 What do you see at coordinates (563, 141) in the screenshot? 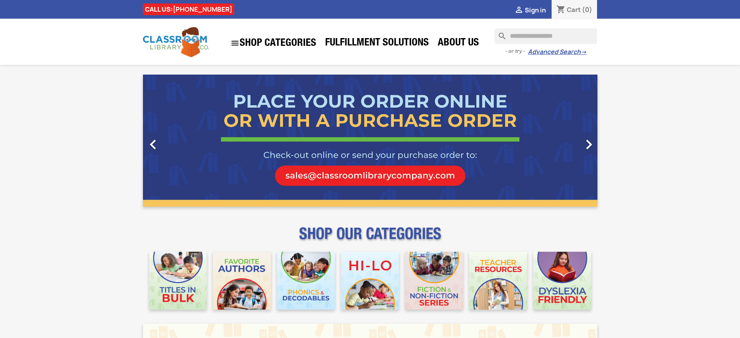
I see `a: Next` at bounding box center [563, 141].